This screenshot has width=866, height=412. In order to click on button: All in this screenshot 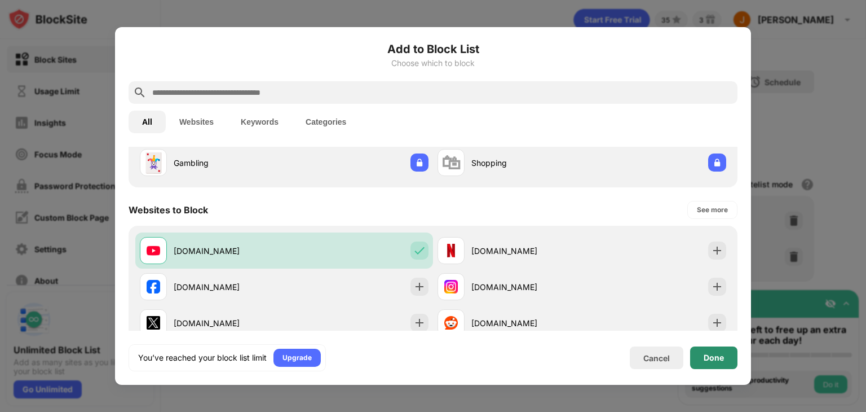, I will do `click(147, 122)`.